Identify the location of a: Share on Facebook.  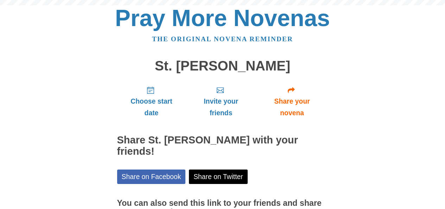
(151, 176).